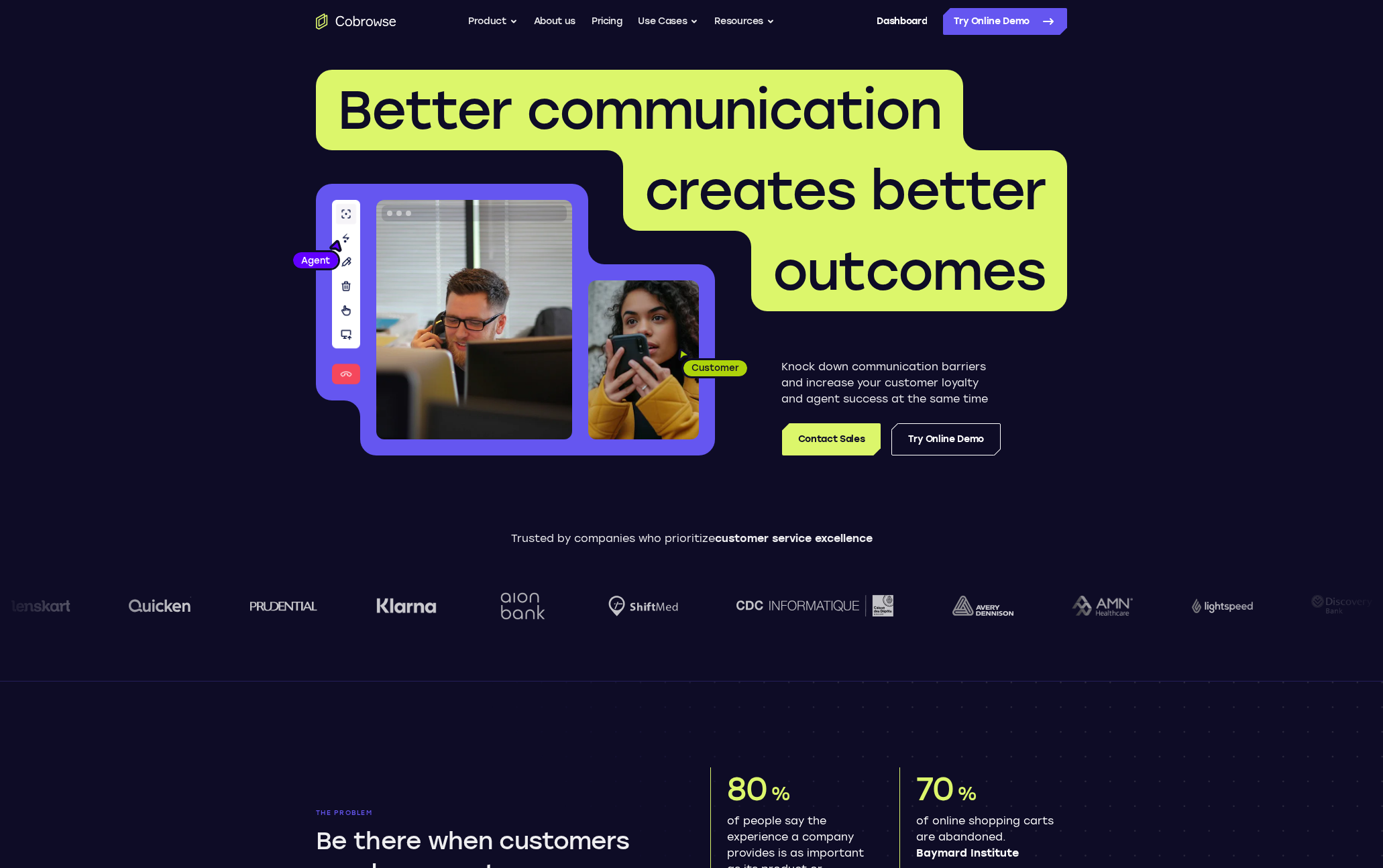 The width and height of the screenshot is (1383, 868). I want to click on button: Use Cases, so click(668, 22).